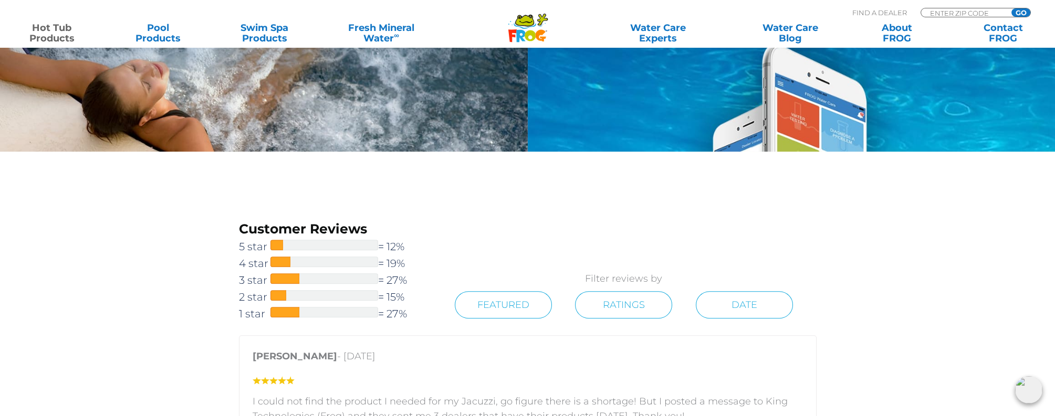  I want to click on a: 2 star= 15%, so click(335, 297).